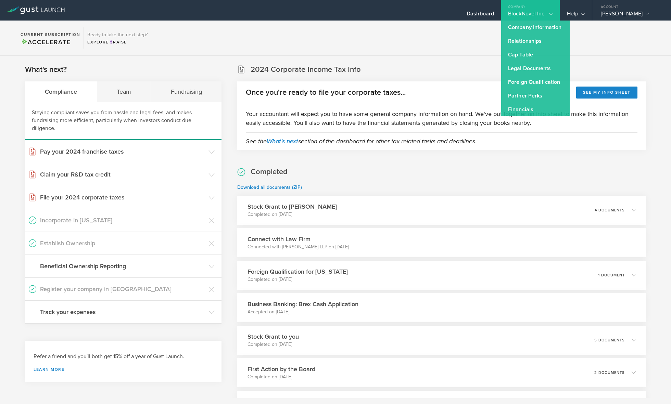  Describe the element at coordinates (298, 239) in the screenshot. I see `h3: Connect with Law Firm` at that location.